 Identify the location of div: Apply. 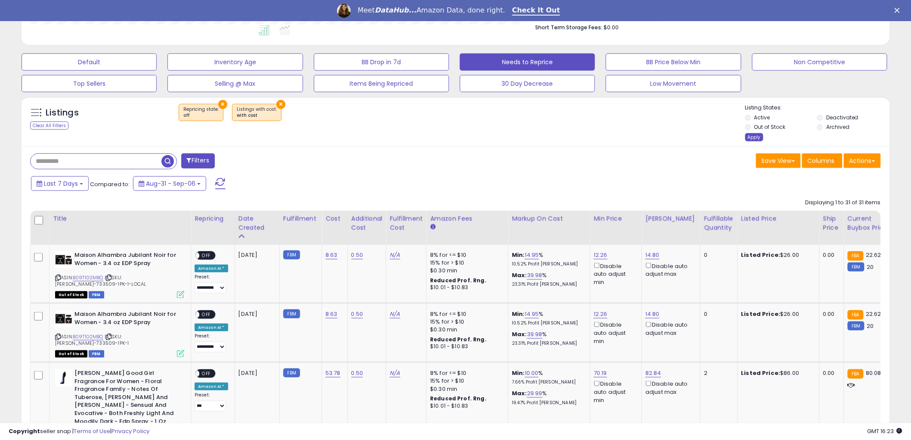
(754, 137).